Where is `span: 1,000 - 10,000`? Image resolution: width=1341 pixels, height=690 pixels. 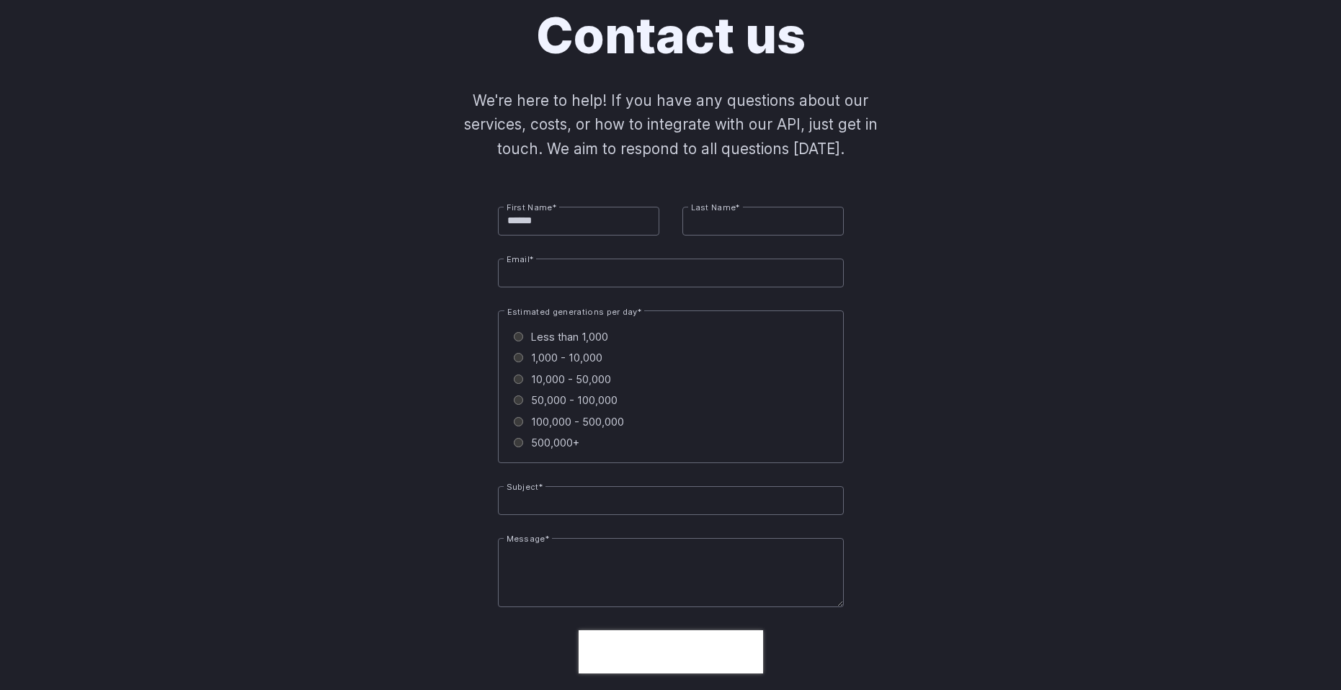
span: 1,000 - 10,000 is located at coordinates (566, 357).